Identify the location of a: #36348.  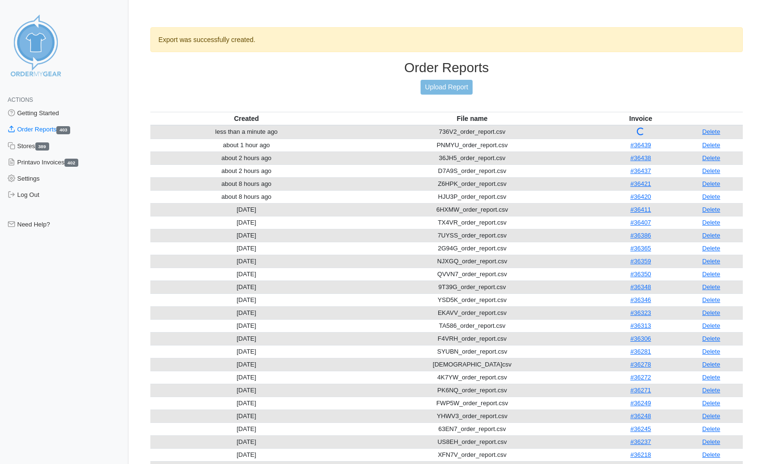
(640, 286).